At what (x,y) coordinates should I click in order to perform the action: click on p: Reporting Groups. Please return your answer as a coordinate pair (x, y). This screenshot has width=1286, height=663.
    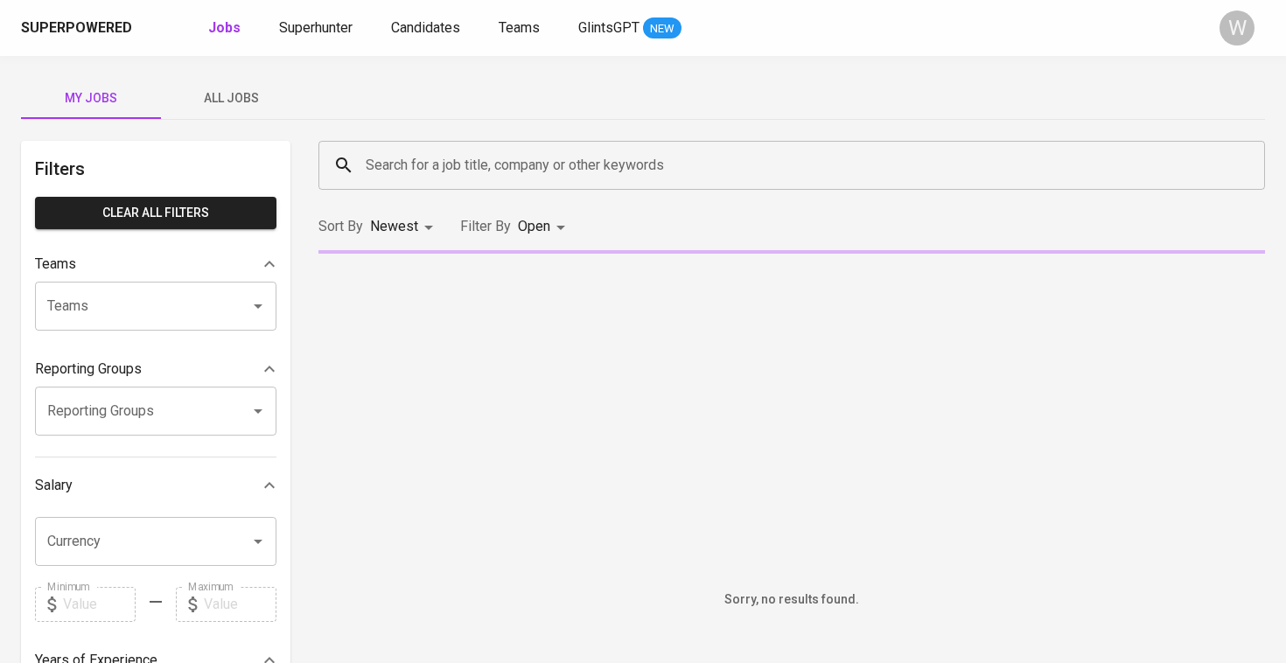
    Looking at the image, I should click on (88, 369).